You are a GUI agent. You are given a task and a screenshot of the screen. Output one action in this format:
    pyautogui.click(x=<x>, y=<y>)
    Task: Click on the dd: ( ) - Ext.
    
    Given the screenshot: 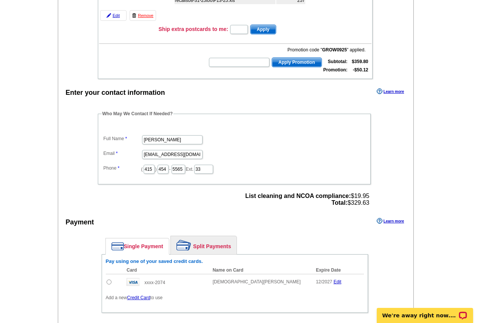 What is the action you would take?
    pyautogui.click(x=234, y=168)
    